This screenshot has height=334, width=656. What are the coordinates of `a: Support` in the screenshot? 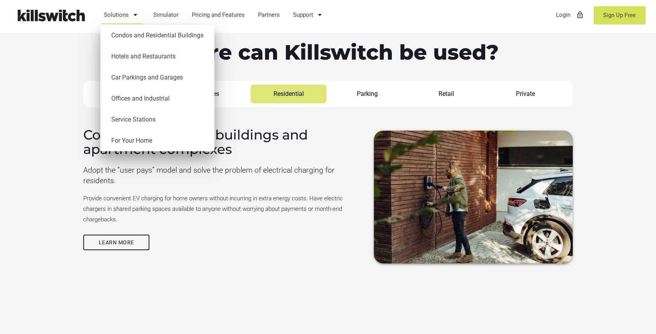 It's located at (309, 15).